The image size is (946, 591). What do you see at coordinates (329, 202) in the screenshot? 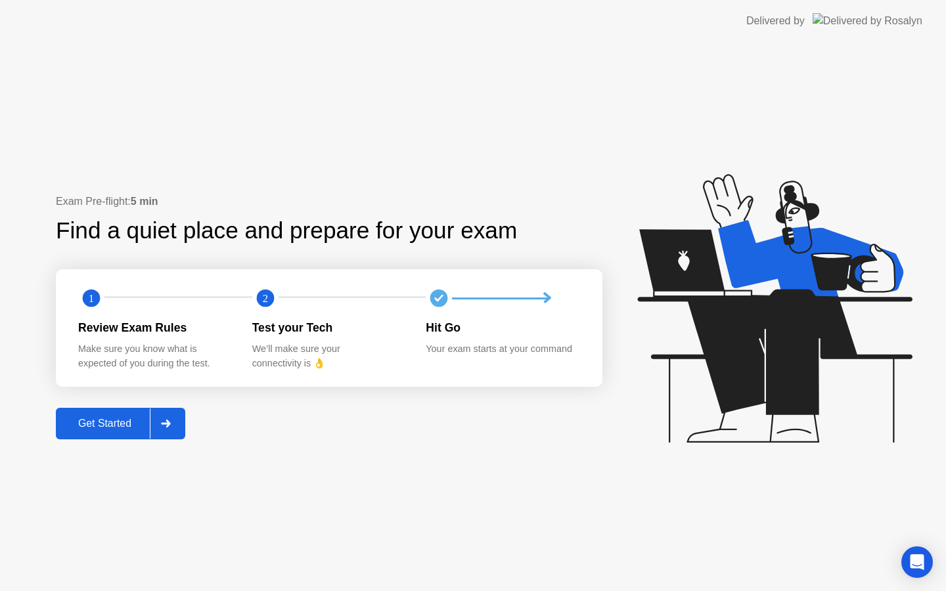
I see `div: Exam Pre-flight:` at bounding box center [329, 202].